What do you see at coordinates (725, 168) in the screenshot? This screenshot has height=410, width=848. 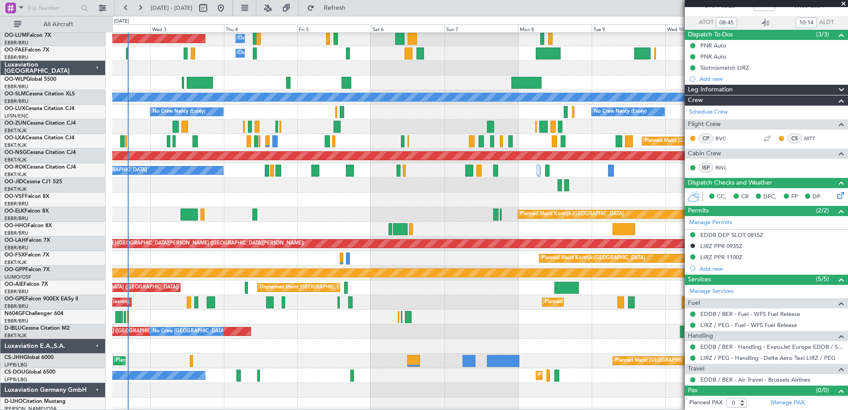 I see `a: RWL` at bounding box center [725, 168].